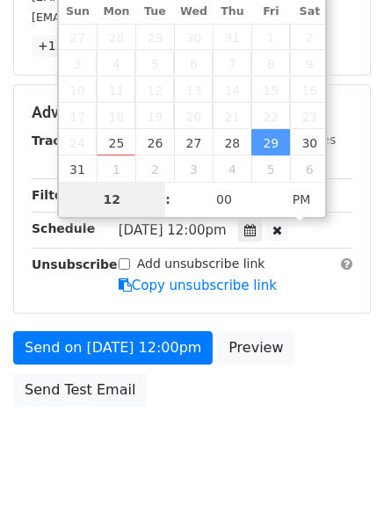 This screenshot has width=384, height=513. I want to click on span: September 1, 2025, so click(116, 169).